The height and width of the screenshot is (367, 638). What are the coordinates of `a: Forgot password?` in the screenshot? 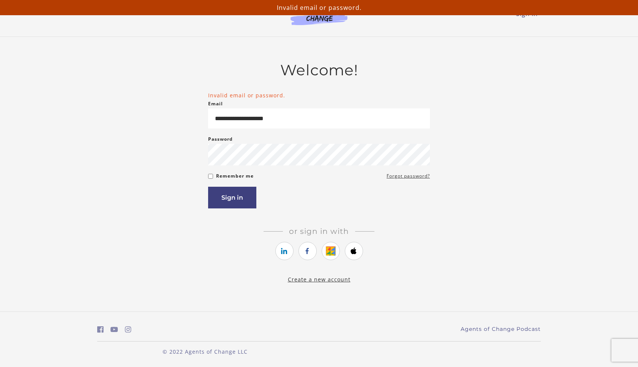 It's located at (408, 176).